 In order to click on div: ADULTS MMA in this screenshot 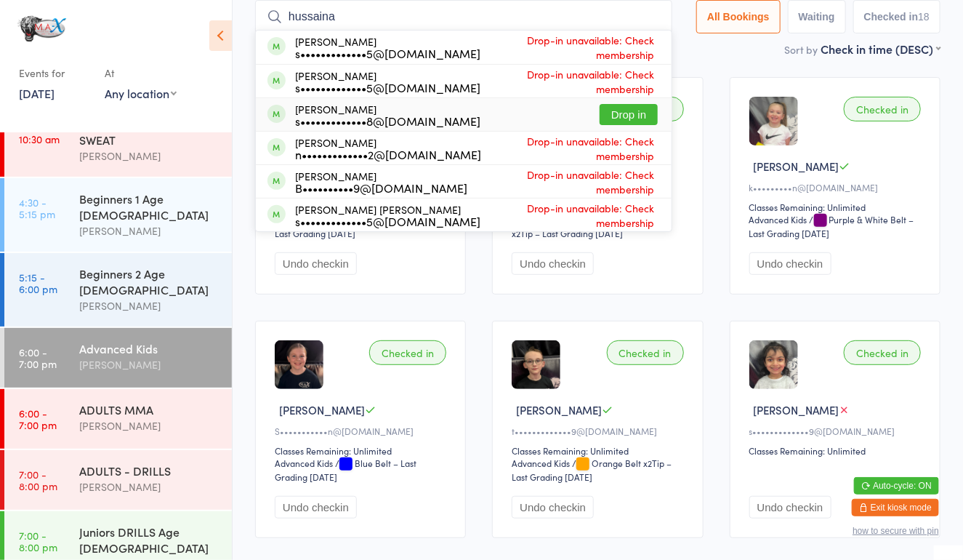, I will do `click(149, 409)`.